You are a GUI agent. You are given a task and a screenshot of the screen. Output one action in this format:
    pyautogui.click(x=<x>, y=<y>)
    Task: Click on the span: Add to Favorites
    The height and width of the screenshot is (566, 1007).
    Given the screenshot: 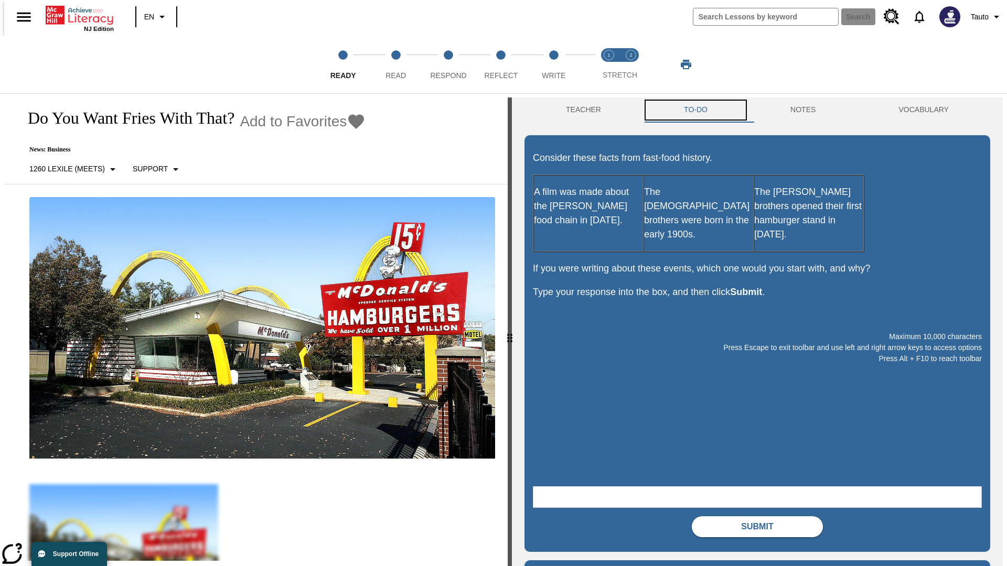 What is the action you would take?
    pyautogui.click(x=293, y=122)
    